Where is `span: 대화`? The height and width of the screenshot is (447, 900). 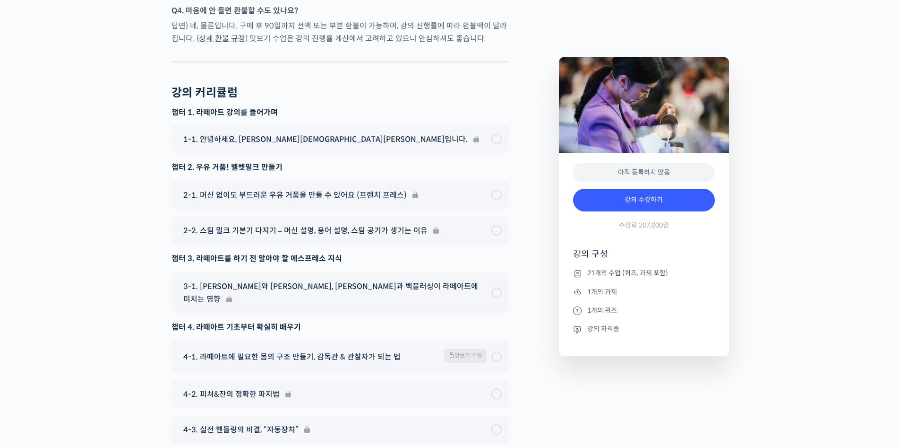 span: 대화 is located at coordinates (92, 318).